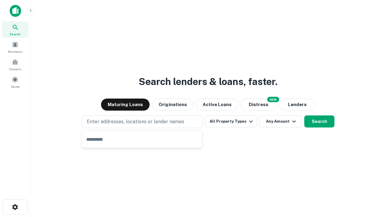 The height and width of the screenshot is (217, 386). What do you see at coordinates (15, 30) in the screenshot?
I see `a: Search` at bounding box center [15, 30].